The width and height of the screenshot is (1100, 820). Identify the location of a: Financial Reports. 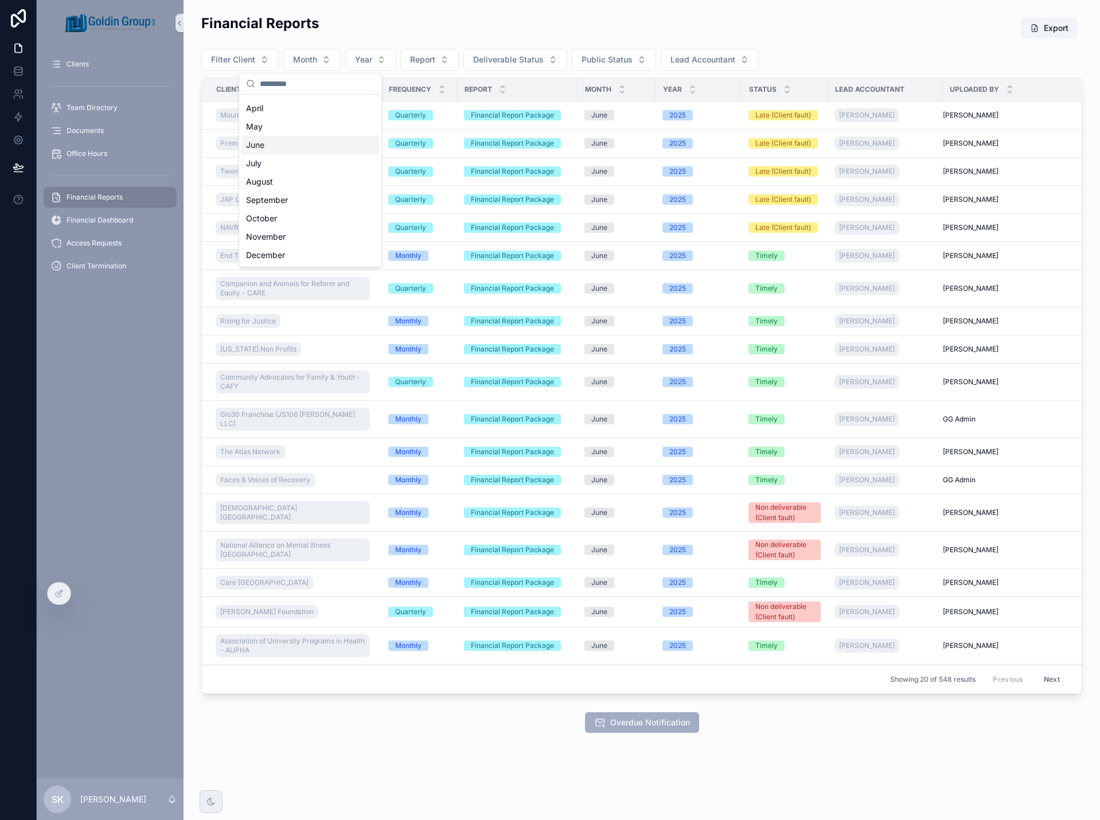
(110, 197).